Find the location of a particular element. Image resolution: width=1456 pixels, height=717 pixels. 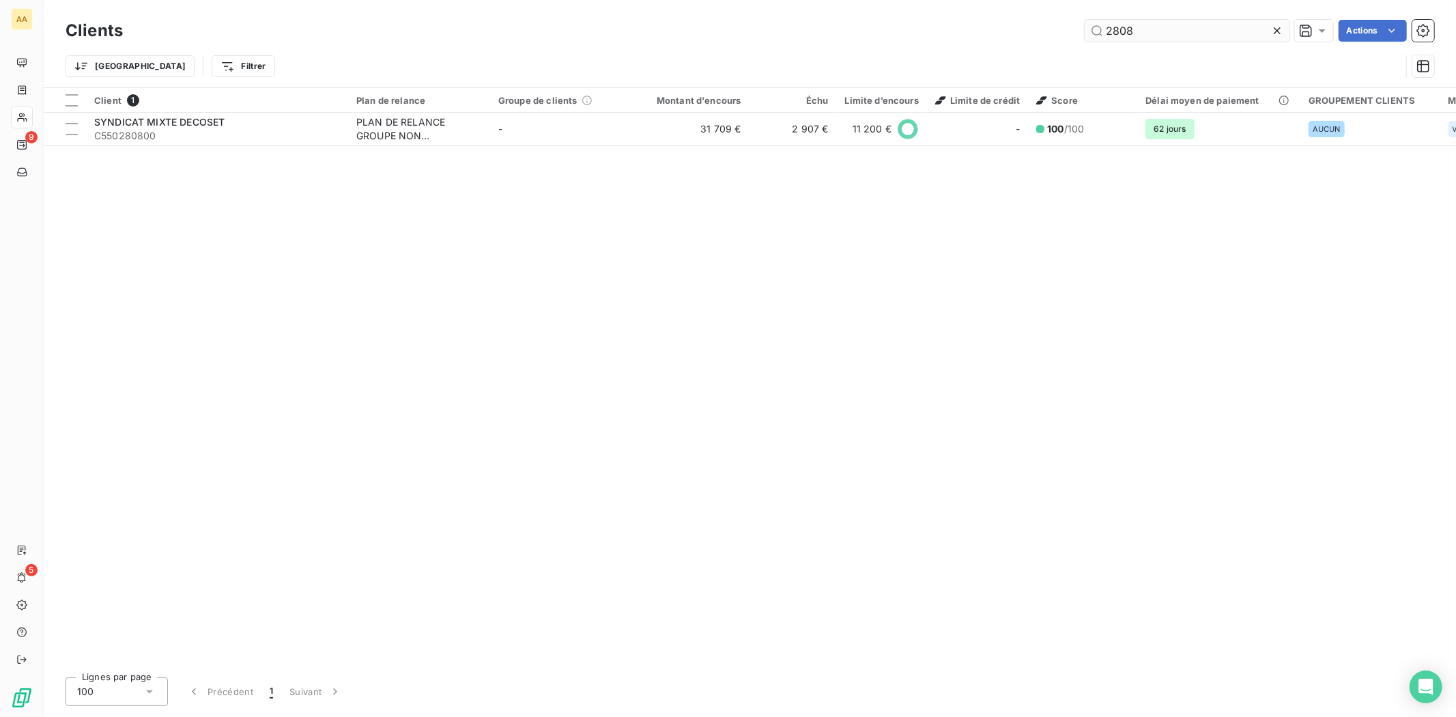

img: Logo LeanPay is located at coordinates (22, 698).